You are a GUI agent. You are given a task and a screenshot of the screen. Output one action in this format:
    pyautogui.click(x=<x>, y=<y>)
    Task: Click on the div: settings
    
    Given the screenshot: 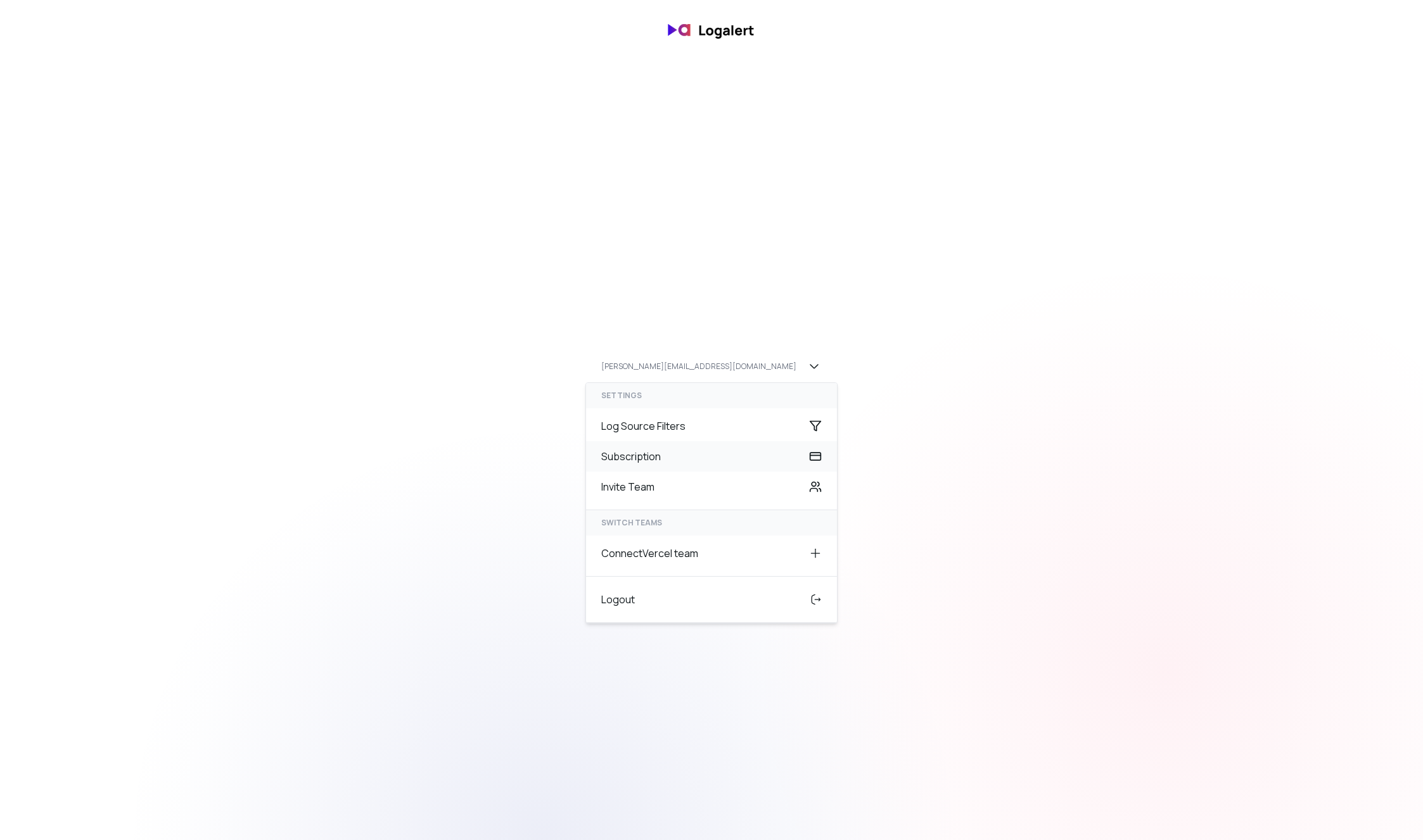 What is the action you would take?
    pyautogui.click(x=711, y=396)
    